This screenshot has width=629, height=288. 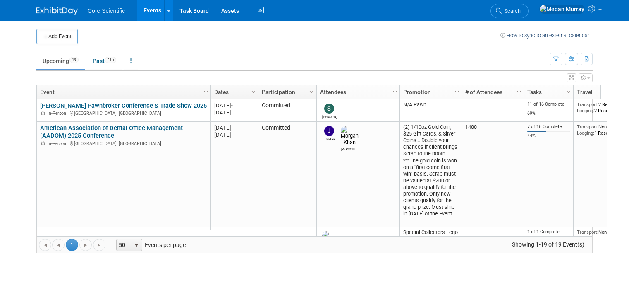 What do you see at coordinates (74, 60) in the screenshot?
I see `span: 19` at bounding box center [74, 60].